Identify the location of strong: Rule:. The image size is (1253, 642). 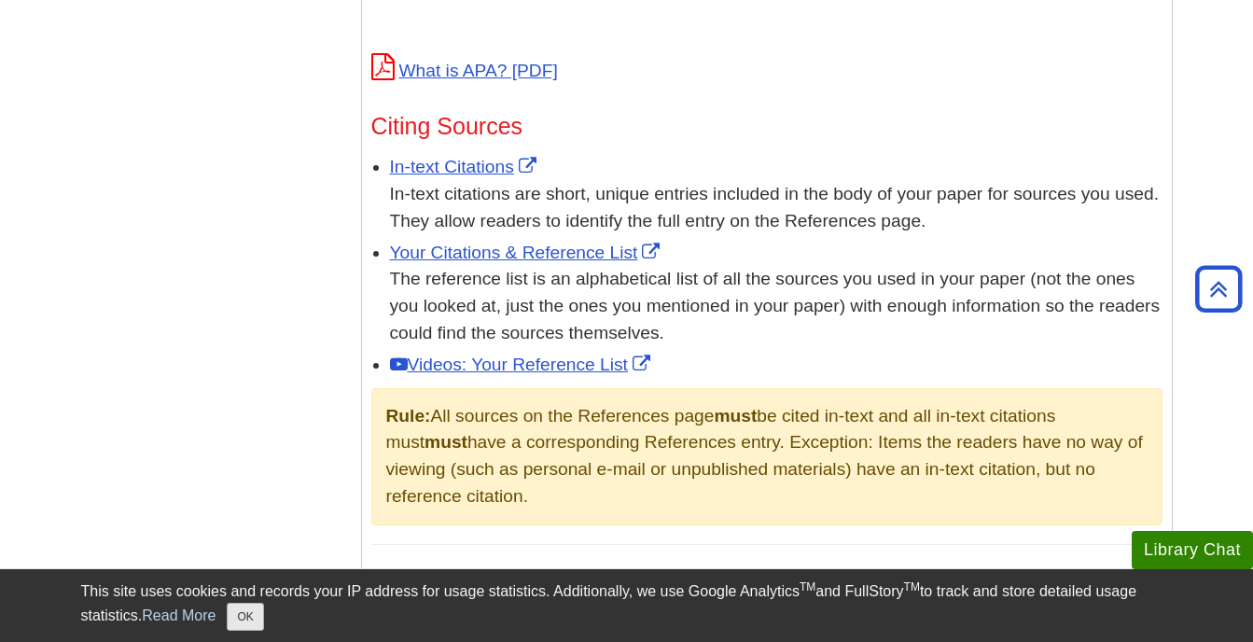
(409, 415).